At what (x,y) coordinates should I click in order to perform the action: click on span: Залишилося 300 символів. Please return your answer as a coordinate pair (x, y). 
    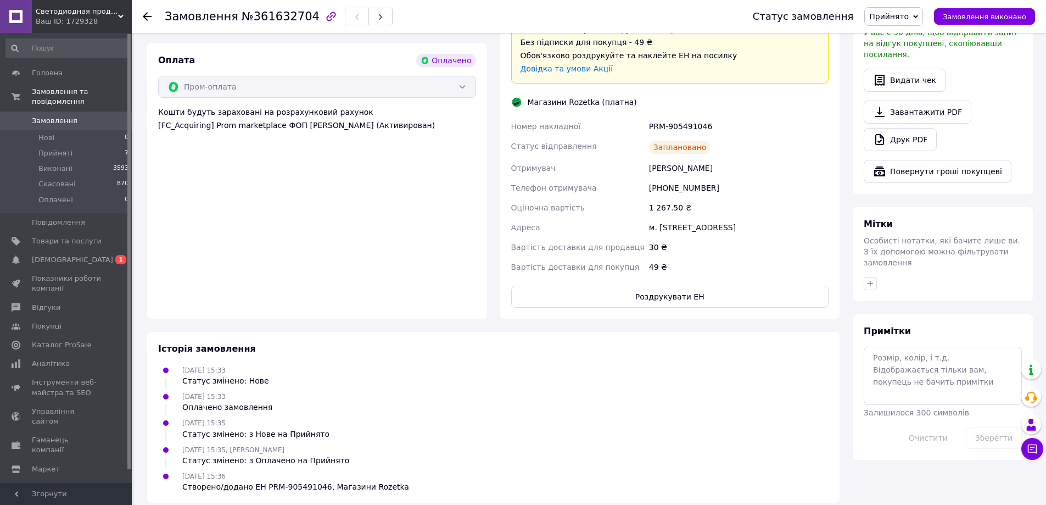
    Looking at the image, I should click on (917, 413).